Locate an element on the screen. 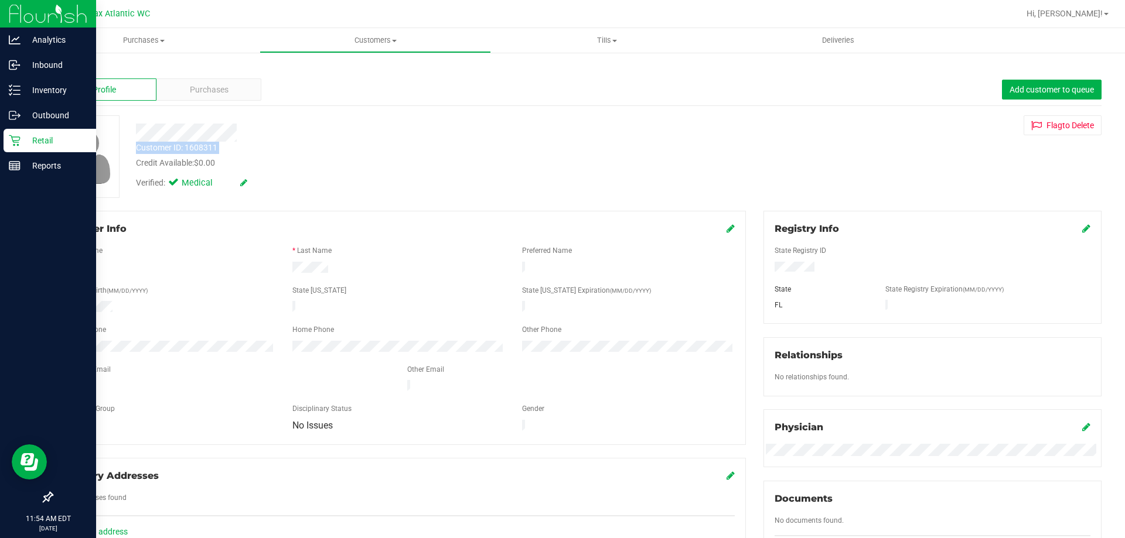 The image size is (1125, 538). a: Deliveries is located at coordinates (838, 40).